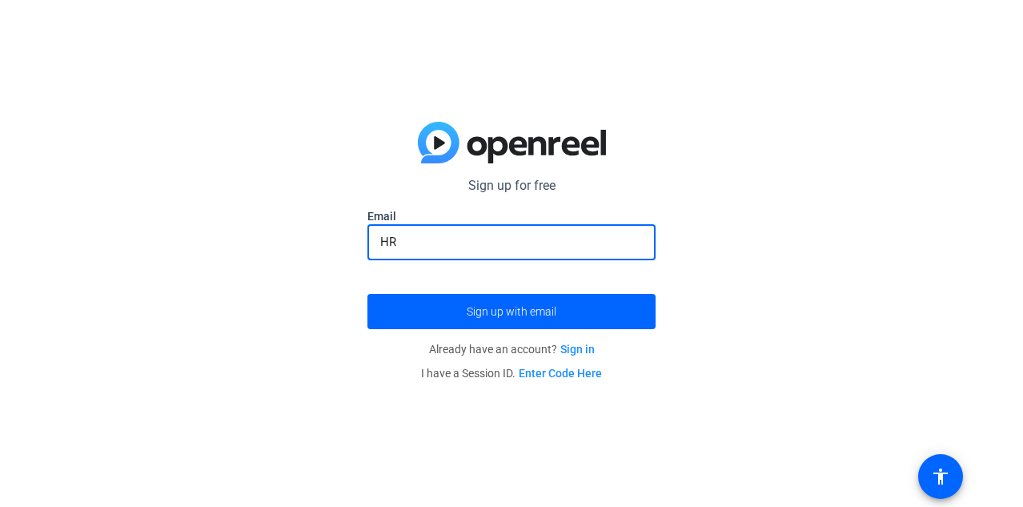 The height and width of the screenshot is (507, 1023). I want to click on span: Already have an account?, so click(511, 349).